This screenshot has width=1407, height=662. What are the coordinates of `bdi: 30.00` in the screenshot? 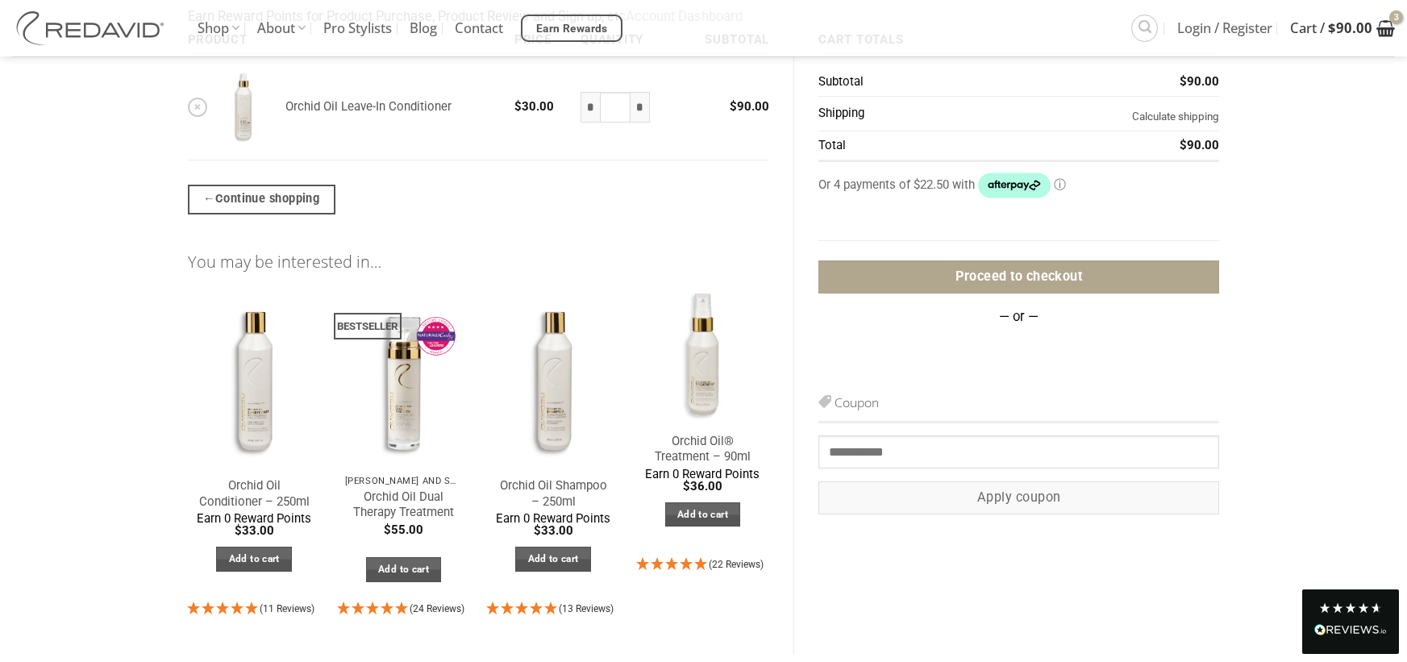 It's located at (534, 106).